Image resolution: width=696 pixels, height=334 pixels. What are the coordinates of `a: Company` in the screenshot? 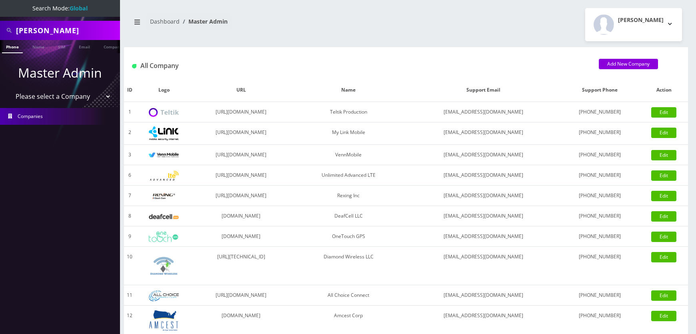 It's located at (113, 46).